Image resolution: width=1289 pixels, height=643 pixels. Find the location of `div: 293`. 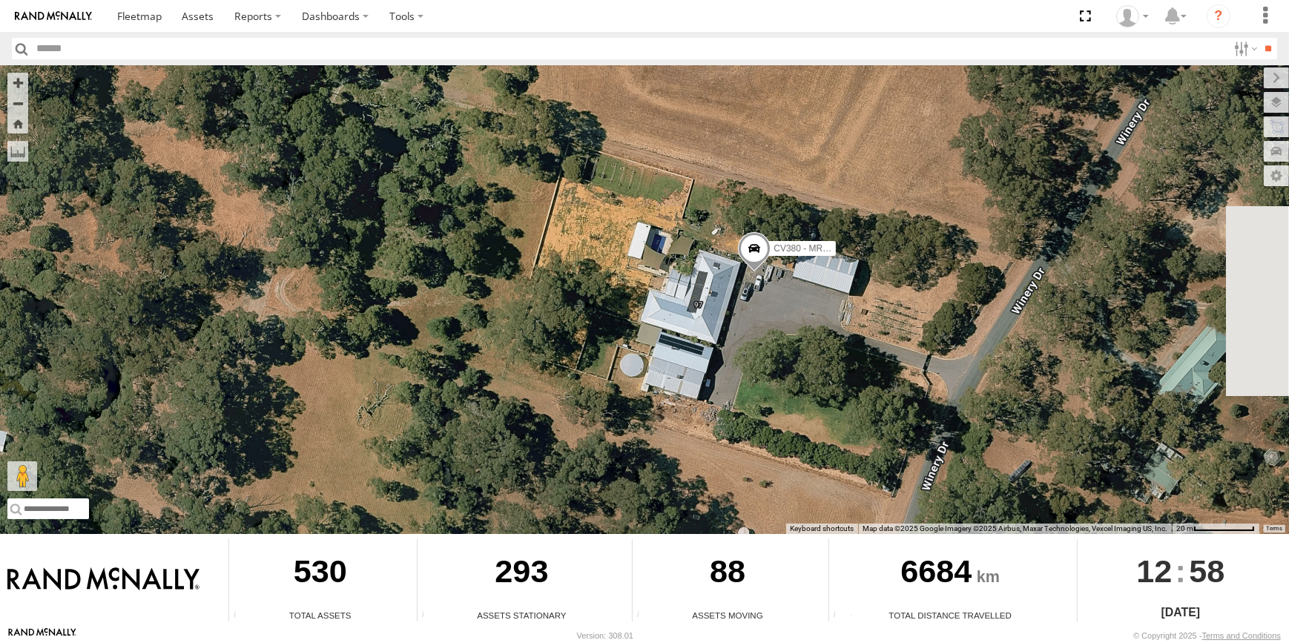

div: 293 is located at coordinates (522, 574).